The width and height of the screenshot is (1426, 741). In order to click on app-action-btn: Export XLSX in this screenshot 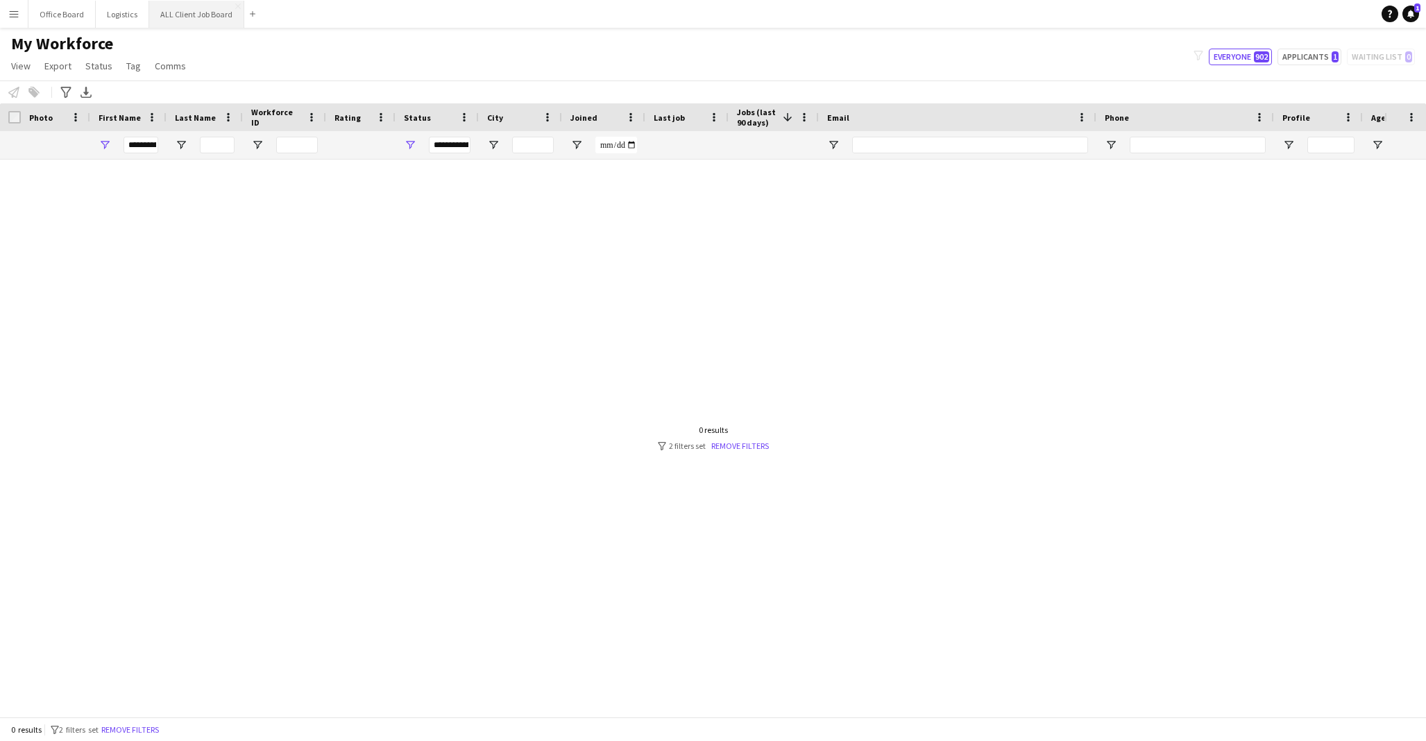, I will do `click(86, 92)`.